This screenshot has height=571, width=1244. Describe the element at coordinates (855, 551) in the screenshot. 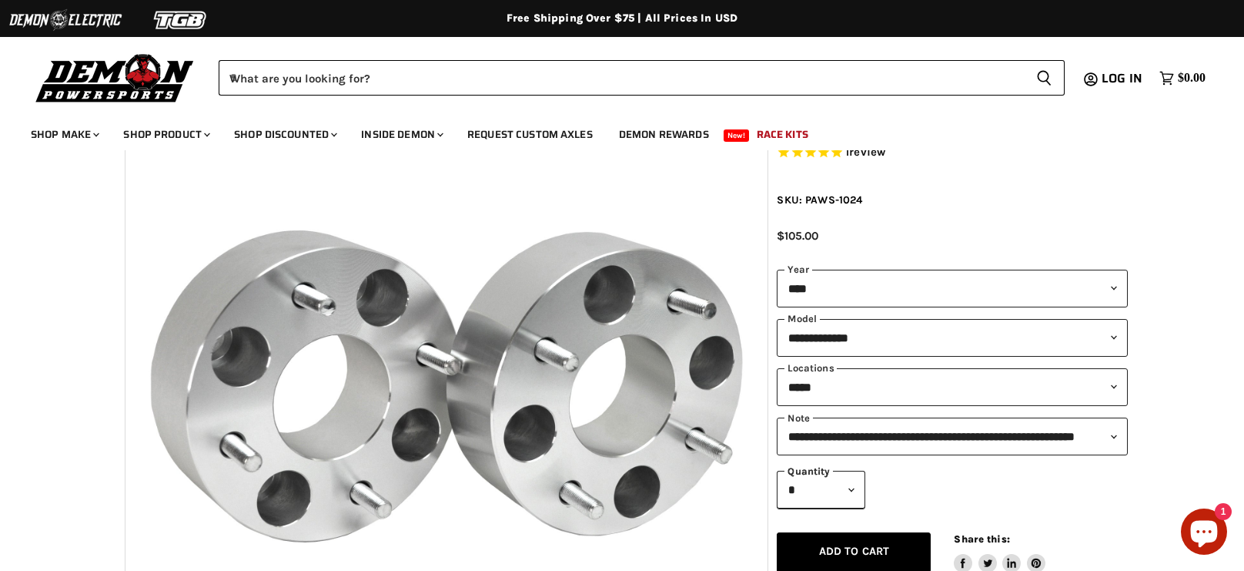

I see `span: Add to cart` at that location.